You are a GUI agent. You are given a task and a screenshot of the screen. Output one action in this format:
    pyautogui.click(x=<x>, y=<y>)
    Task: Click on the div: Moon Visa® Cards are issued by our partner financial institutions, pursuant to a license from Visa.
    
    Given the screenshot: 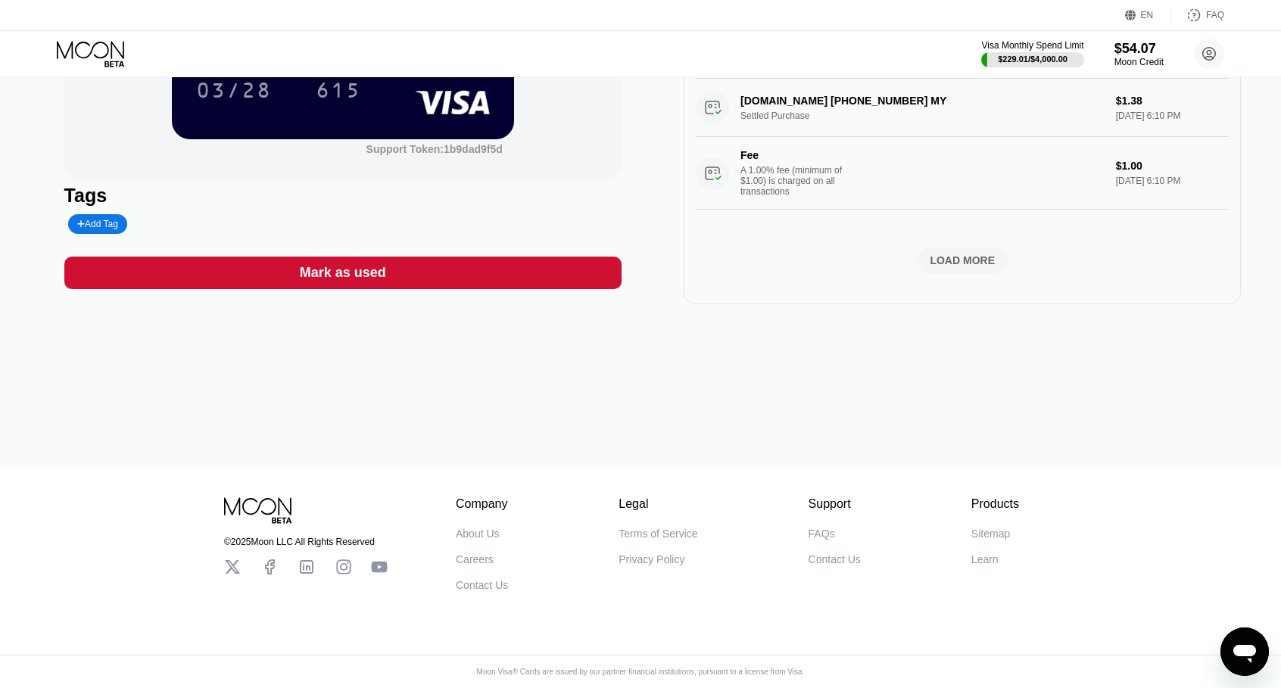 What is the action you would take?
    pyautogui.click(x=641, y=672)
    